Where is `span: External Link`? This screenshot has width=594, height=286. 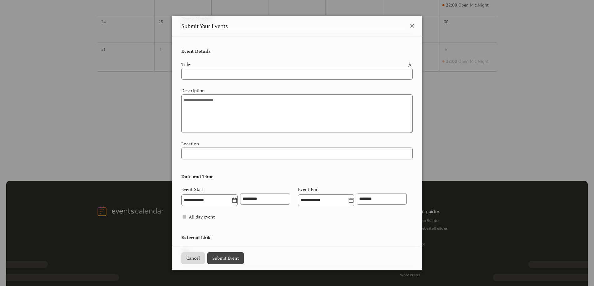 span: External Link is located at coordinates (196, 234).